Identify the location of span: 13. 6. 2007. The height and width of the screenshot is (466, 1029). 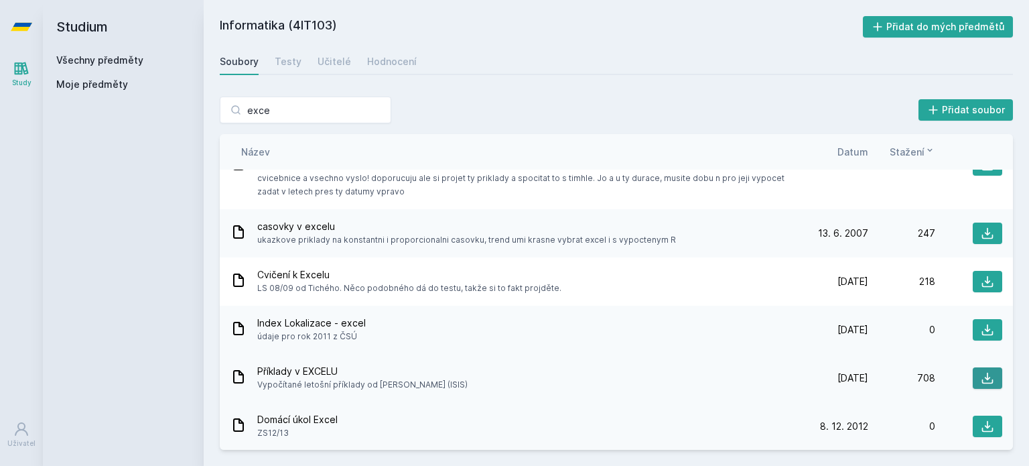
(843, 233).